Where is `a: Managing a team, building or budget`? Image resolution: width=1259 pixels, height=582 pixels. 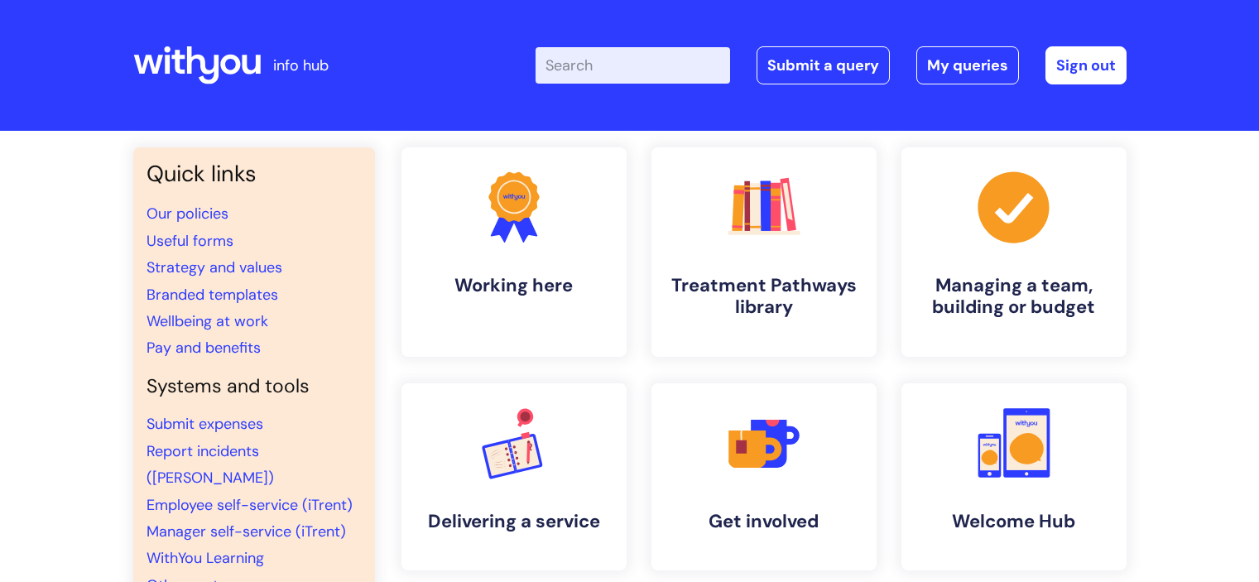 a: Managing a team, building or budget is located at coordinates (1014, 252).